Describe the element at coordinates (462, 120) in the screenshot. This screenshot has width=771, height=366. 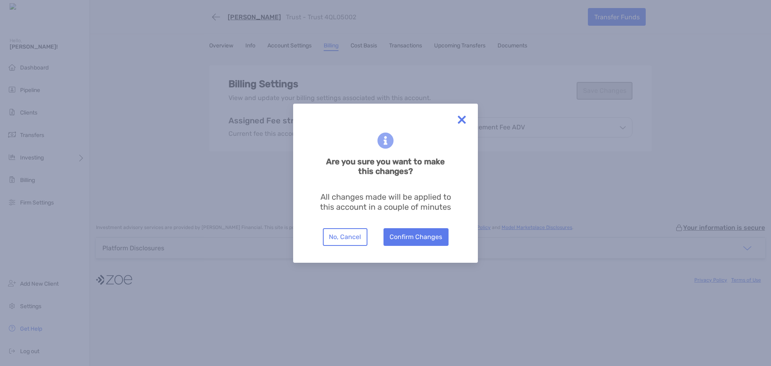
I see `img: close modal icon` at that location.